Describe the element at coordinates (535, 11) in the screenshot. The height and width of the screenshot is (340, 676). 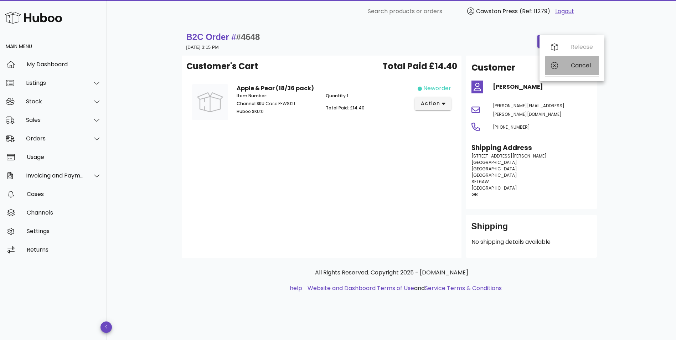
I see `span: (Ref: 11279)` at that location.